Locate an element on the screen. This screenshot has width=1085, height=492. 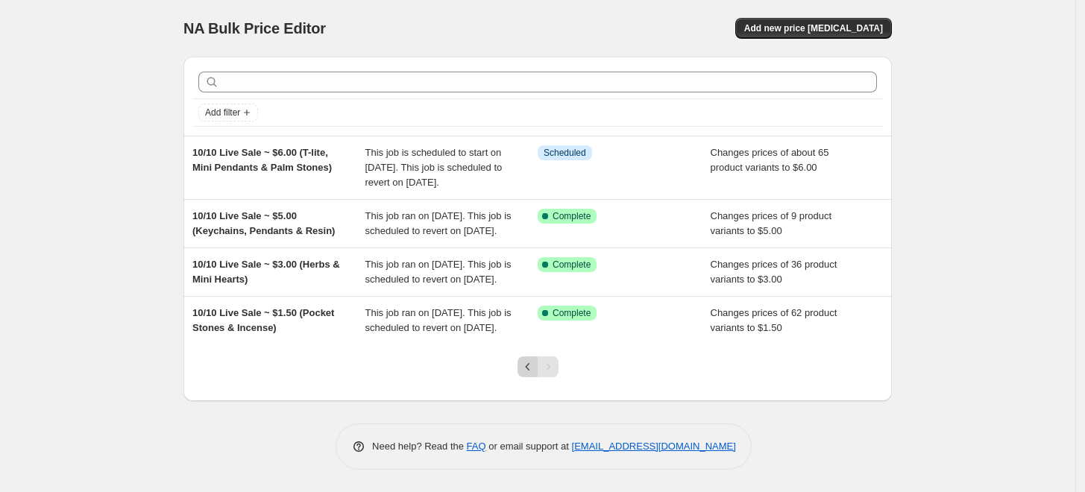
a: FAQ is located at coordinates (476, 446).